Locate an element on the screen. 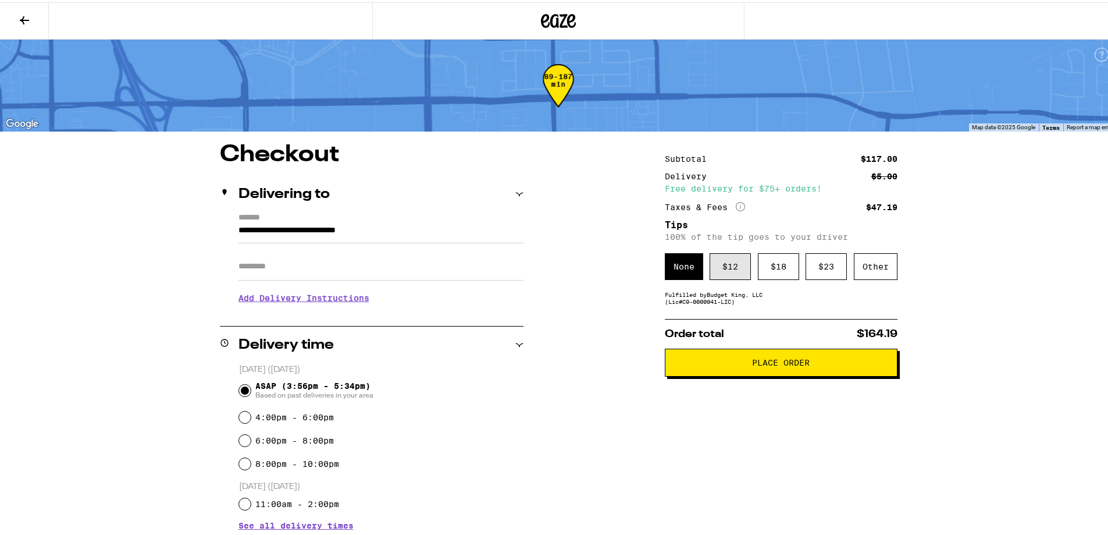  button: See all delivery times is located at coordinates (296, 523).